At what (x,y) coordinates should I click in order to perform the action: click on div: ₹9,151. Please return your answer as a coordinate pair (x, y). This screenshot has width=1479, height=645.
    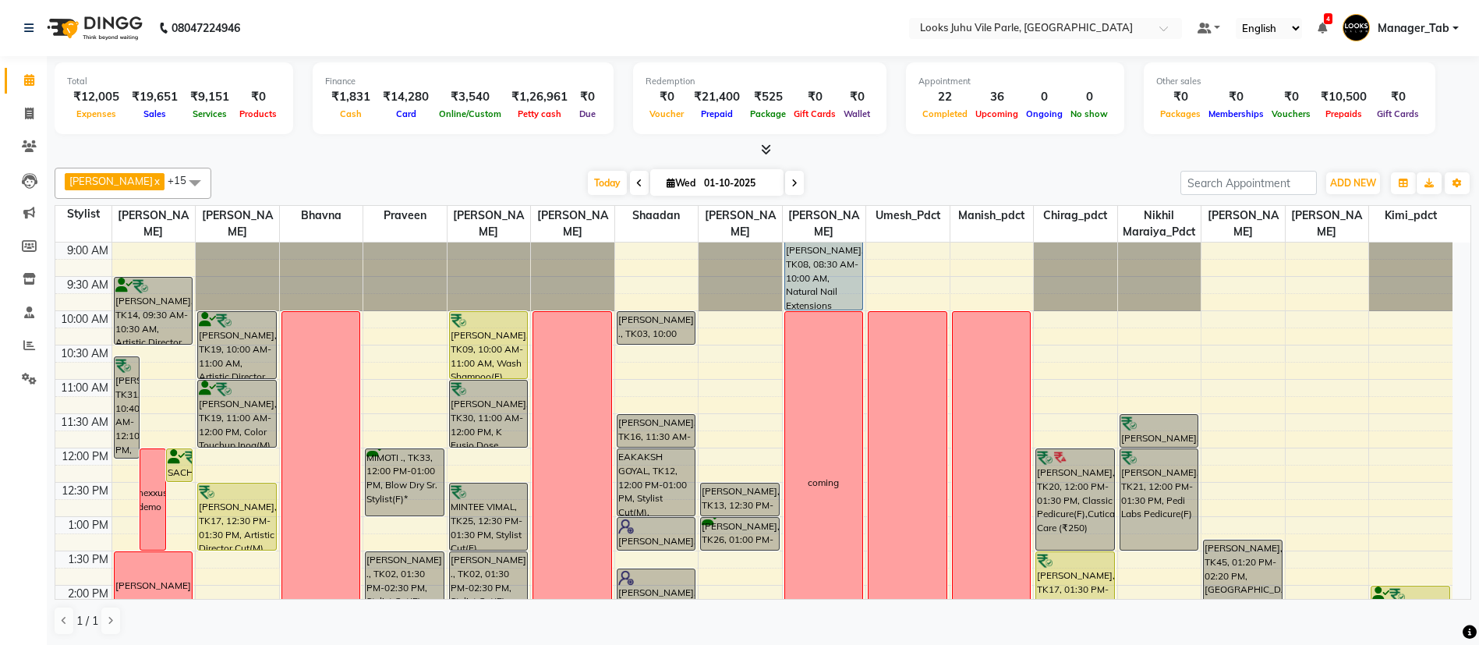
    Looking at the image, I should click on (210, 97).